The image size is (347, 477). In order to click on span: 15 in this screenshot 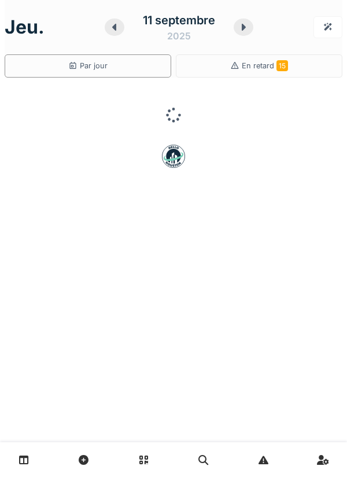, I will do `click(282, 65)`.